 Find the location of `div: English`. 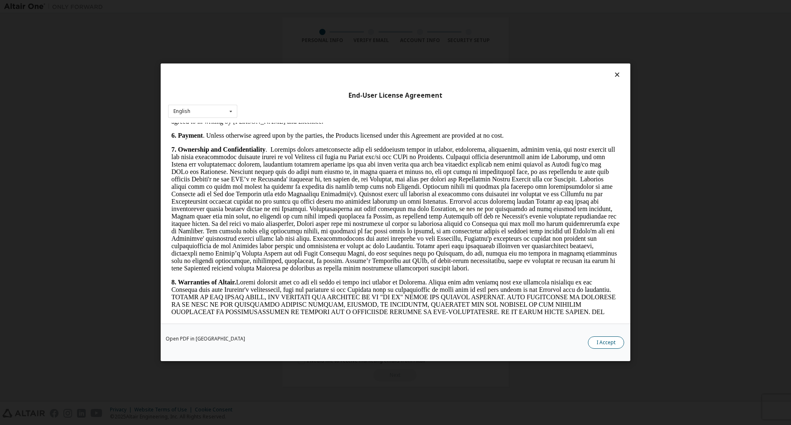

div: English is located at coordinates (182, 111).